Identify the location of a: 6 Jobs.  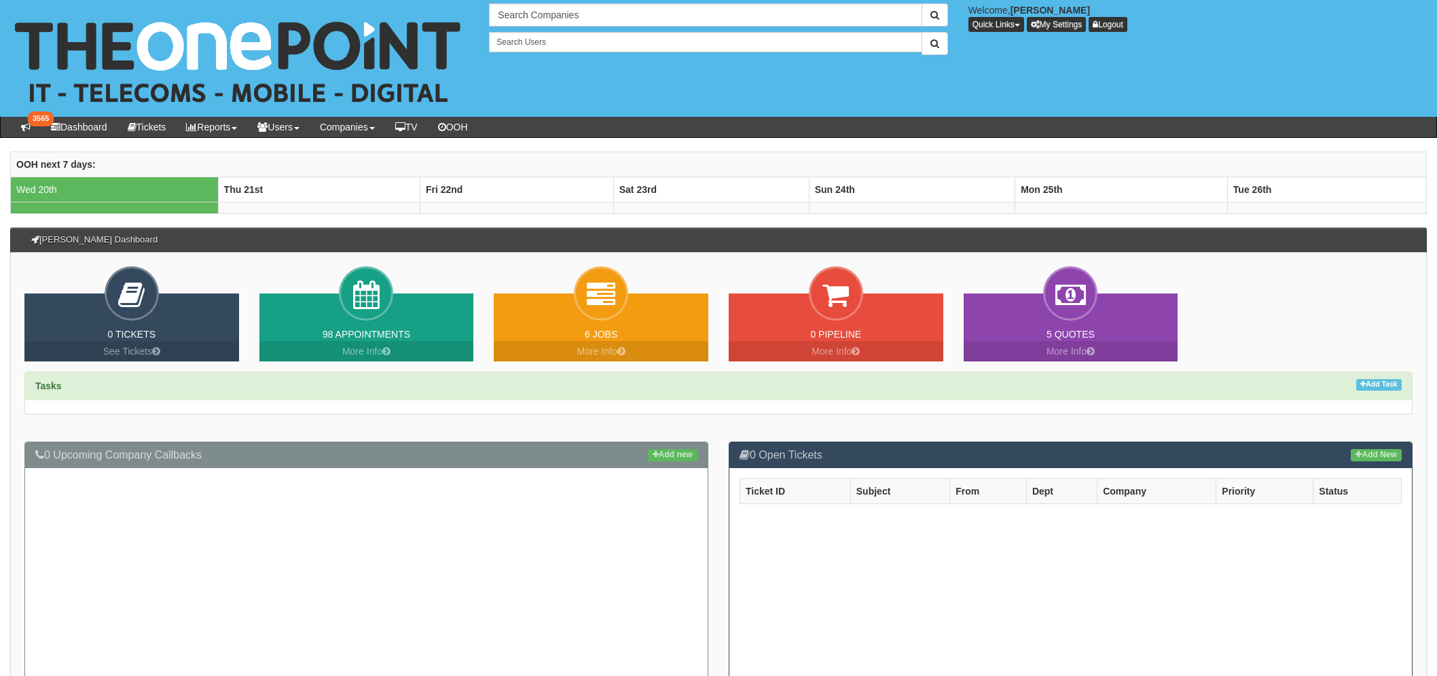
(601, 334).